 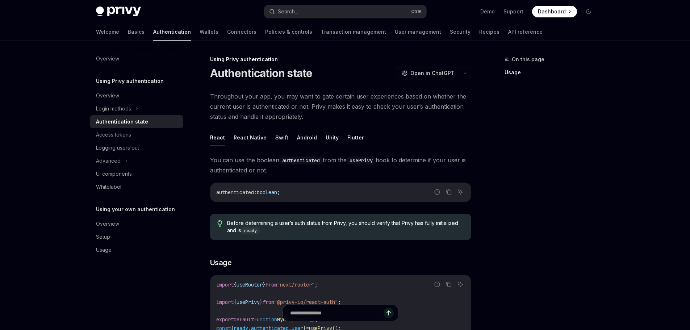 What do you see at coordinates (137, 135) in the screenshot?
I see `a: Access tokens` at bounding box center [137, 135].